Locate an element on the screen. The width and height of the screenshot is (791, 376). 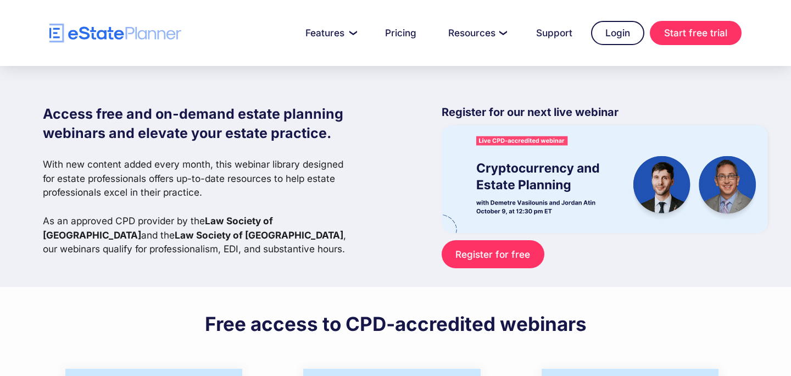
a: Features is located at coordinates (329, 33).